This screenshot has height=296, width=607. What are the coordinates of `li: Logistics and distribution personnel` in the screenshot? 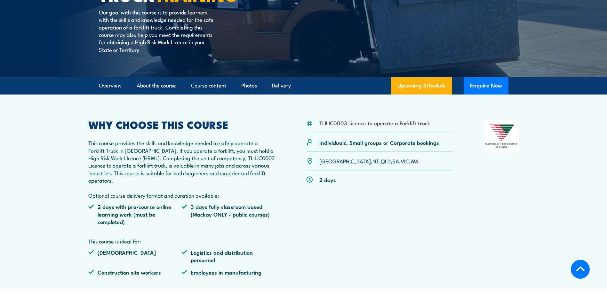 It's located at (228, 256).